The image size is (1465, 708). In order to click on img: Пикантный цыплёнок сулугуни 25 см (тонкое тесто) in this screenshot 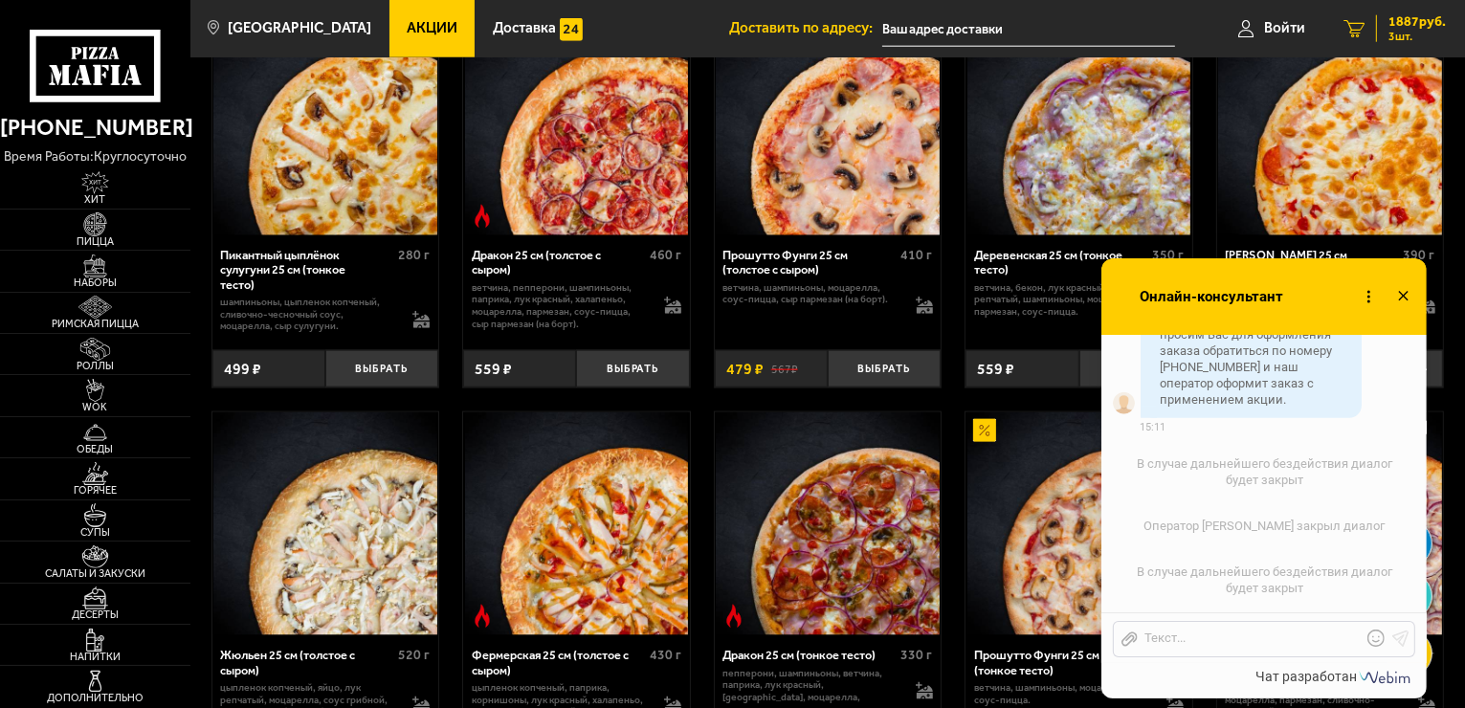, I will do `click(325, 123)`.